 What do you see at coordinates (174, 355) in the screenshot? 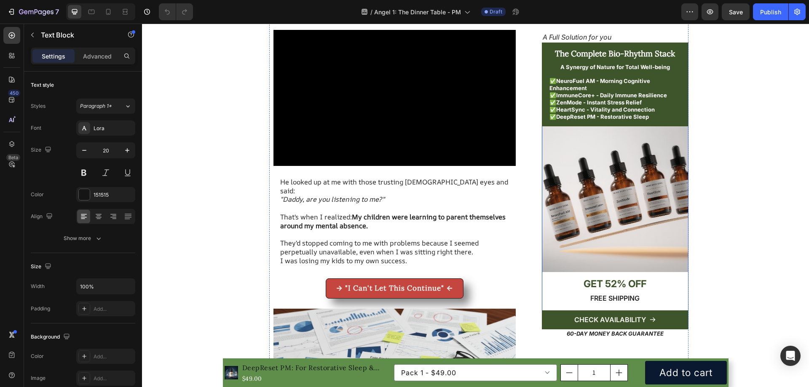
I see `div: $49.00` at bounding box center [174, 355].